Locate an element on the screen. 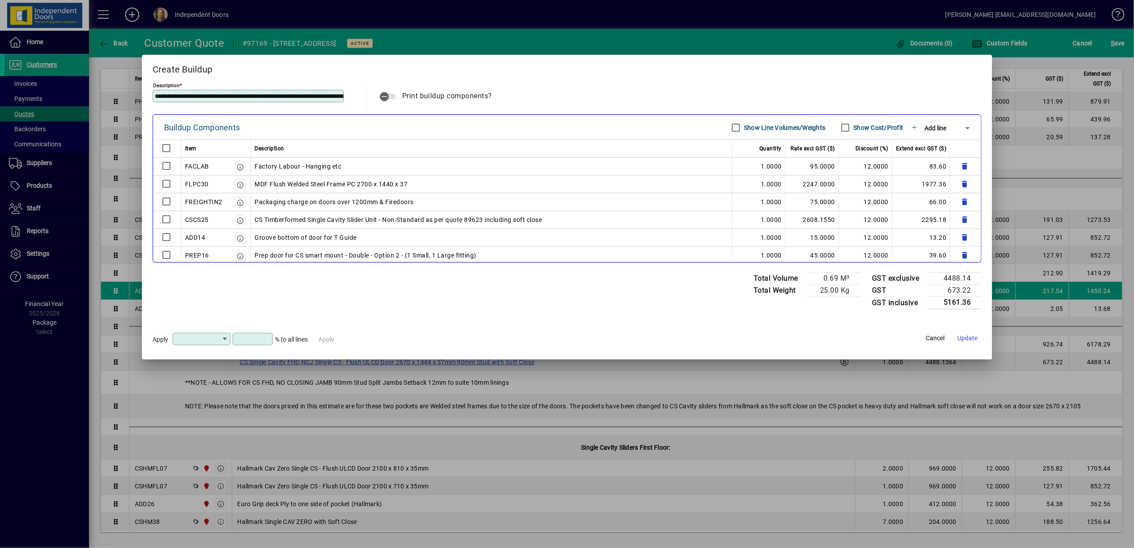  span: Print buildup components? is located at coordinates (447, 96).